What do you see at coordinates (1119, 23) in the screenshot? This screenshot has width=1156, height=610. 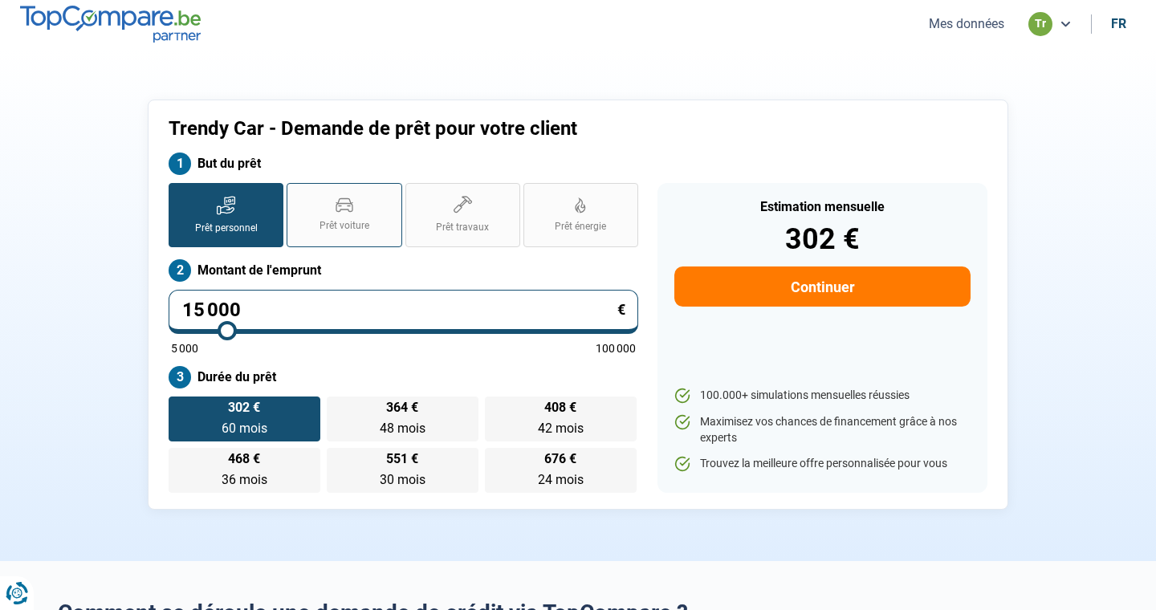 I see `div: fr` at bounding box center [1119, 23].